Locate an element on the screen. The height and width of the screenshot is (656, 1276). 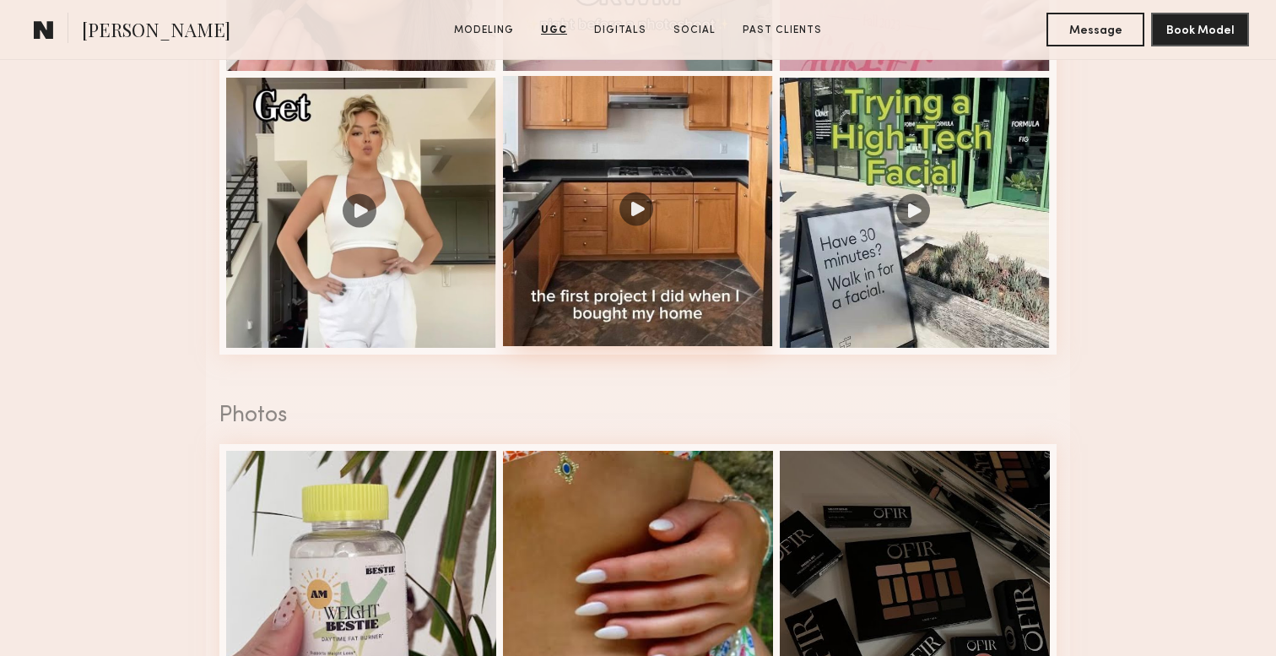
a: Digitals is located at coordinates (620, 30).